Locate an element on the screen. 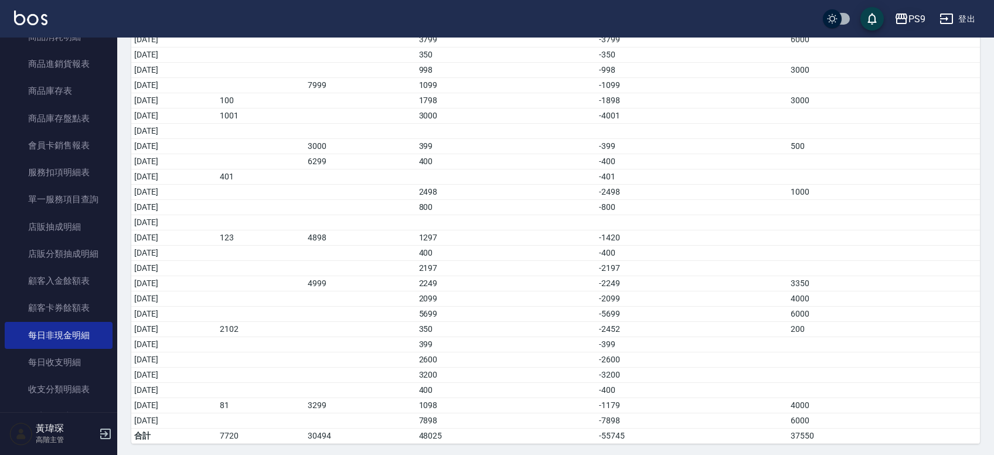  td: 3299 is located at coordinates (361, 406).